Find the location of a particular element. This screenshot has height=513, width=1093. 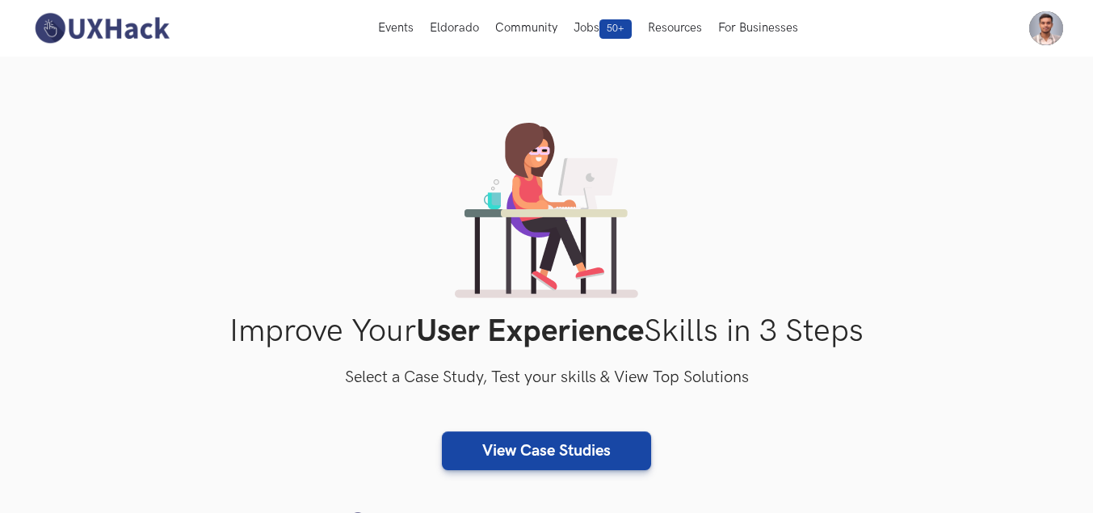

img: UXHack-logo.png is located at coordinates (102, 28).